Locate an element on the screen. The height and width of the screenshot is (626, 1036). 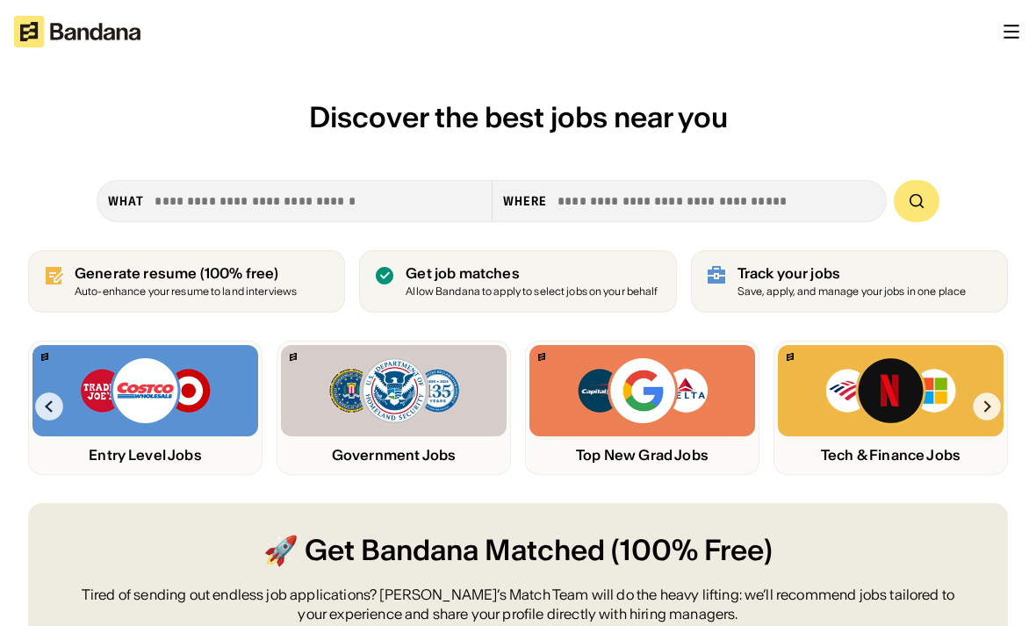
img: Trader Joe’s, Costco, Target logos is located at coordinates (146, 391).